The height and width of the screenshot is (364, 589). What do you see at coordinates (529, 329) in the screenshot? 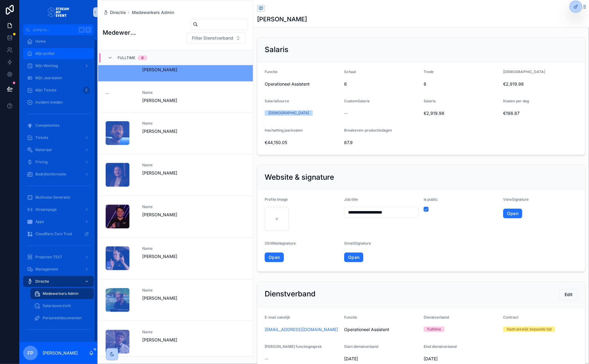
I see `div: Nadrukkelijk bepaalde tijd` at bounding box center [529, 329].